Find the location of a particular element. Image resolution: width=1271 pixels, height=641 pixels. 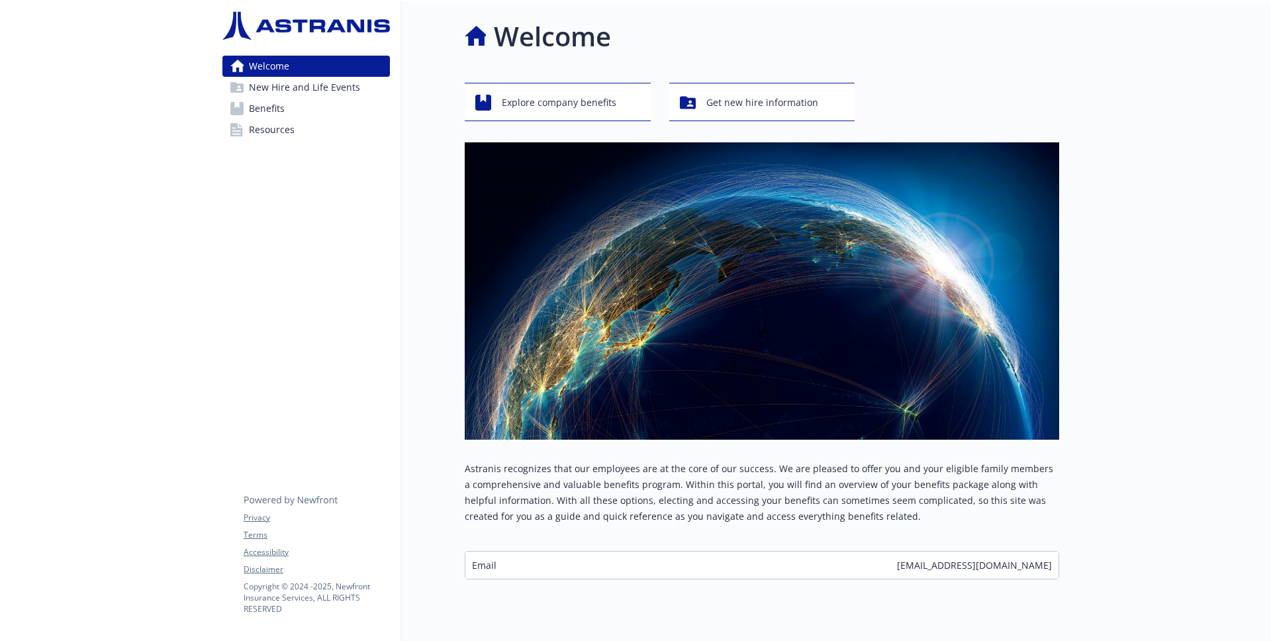

a: Welcome is located at coordinates (306, 66).